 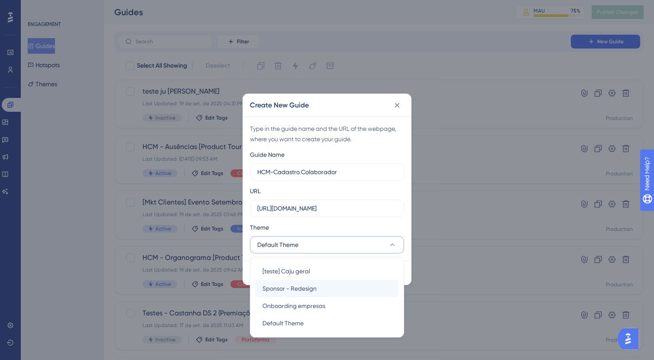 I want to click on span: Onboarding empresas, so click(x=294, y=306).